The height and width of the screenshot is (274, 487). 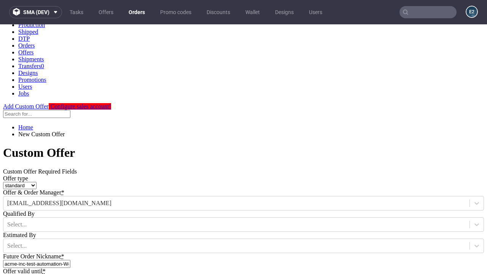 What do you see at coordinates (36, 12) in the screenshot?
I see `span: sma (dev)` at bounding box center [36, 12].